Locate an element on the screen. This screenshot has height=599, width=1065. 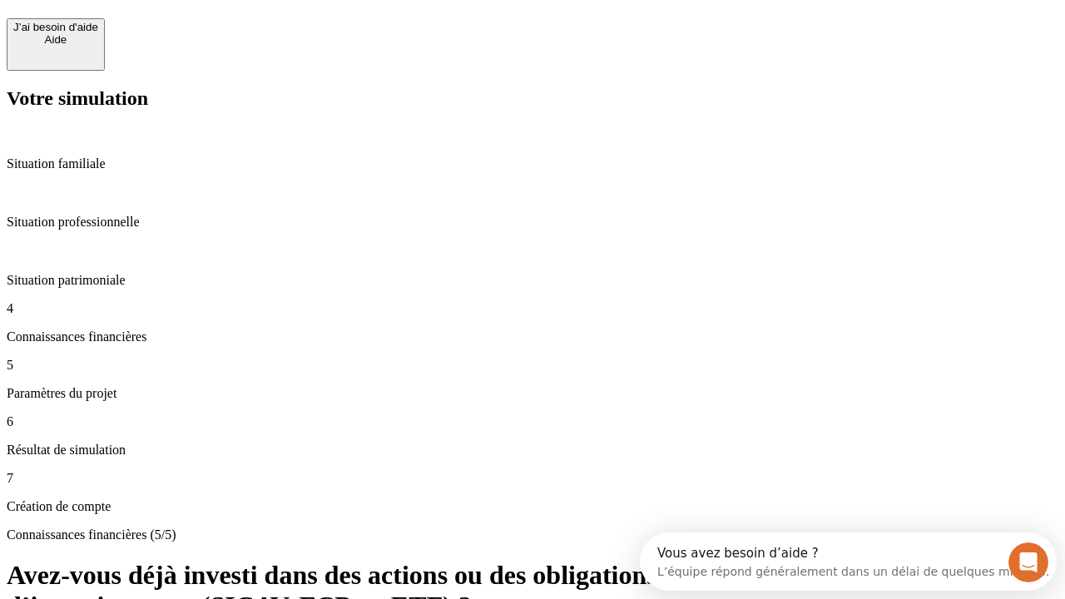
h2: Votre simulation is located at coordinates (533, 98).